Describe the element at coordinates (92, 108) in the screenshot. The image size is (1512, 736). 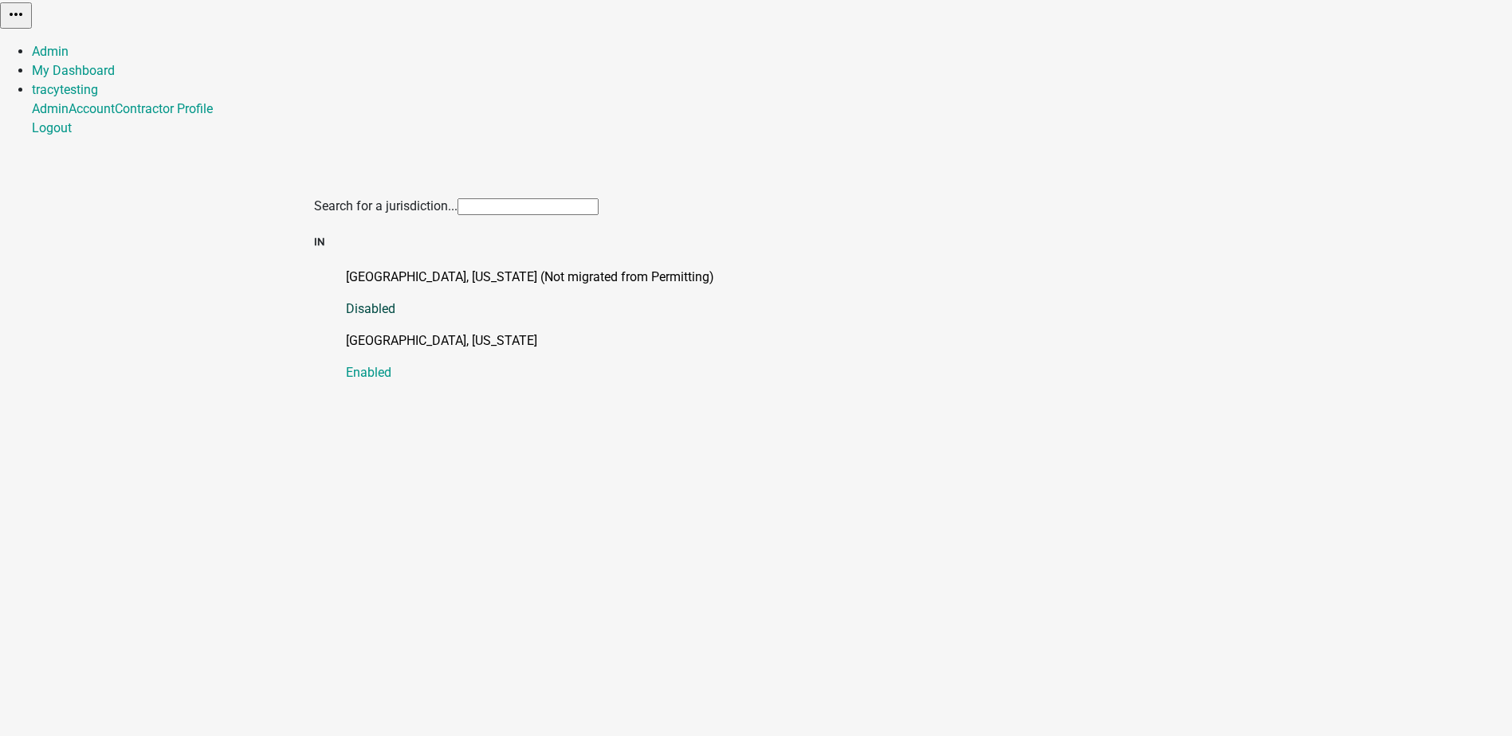
I see `a: Account` at that location.